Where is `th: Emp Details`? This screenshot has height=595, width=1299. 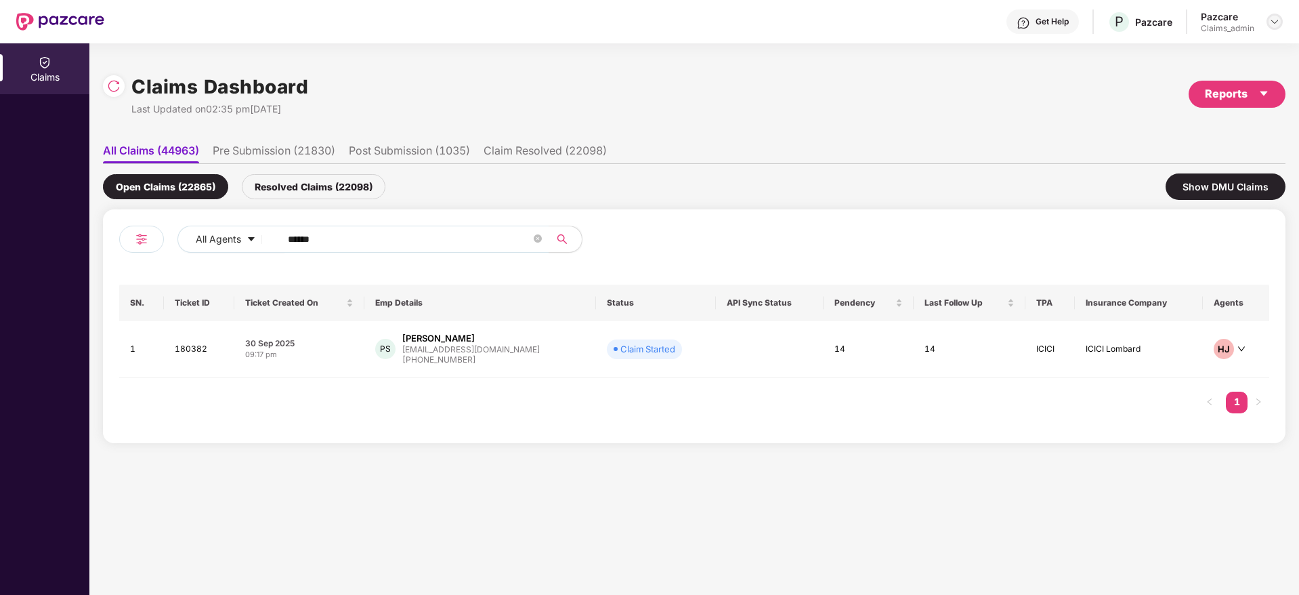 th: Emp Details is located at coordinates (479, 303).